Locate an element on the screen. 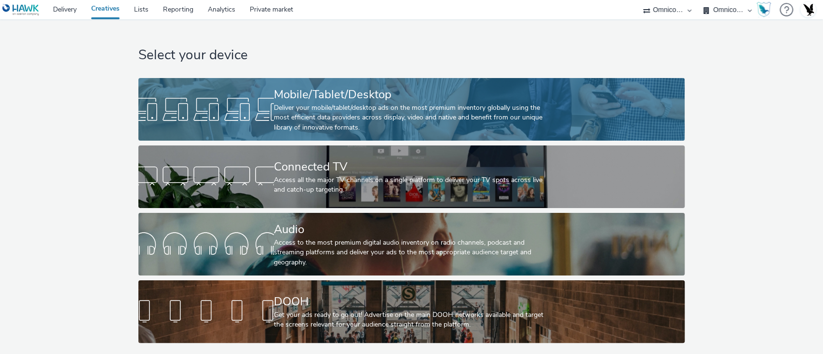 The image size is (823, 354). div: Connected TV is located at coordinates (409, 167).